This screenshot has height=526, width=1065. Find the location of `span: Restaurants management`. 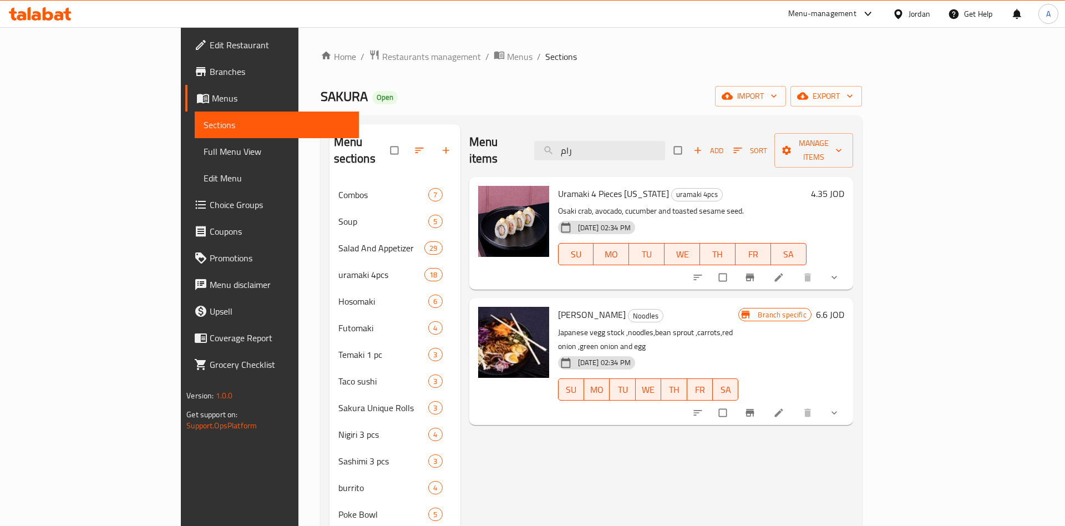

span: Restaurants management is located at coordinates (431, 57).